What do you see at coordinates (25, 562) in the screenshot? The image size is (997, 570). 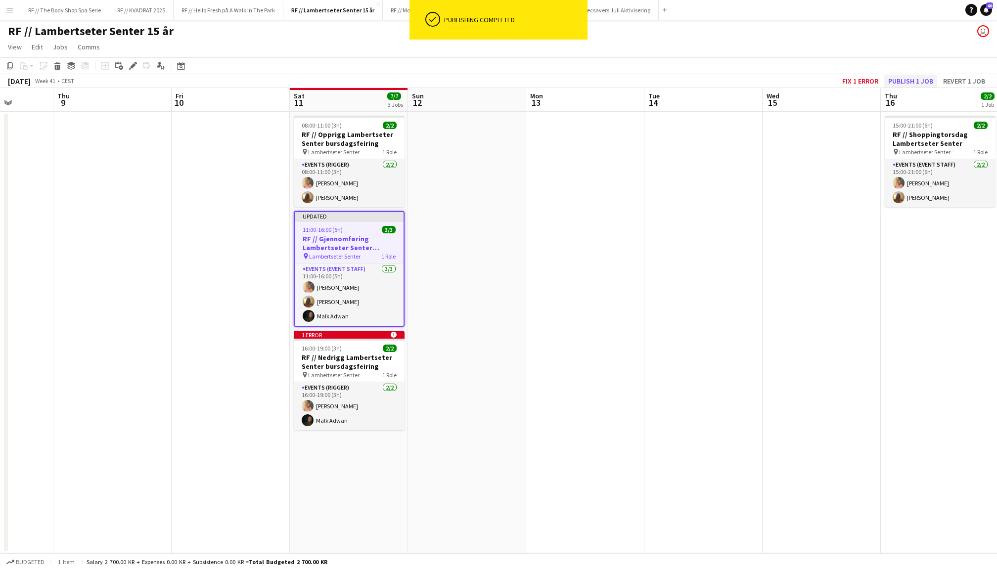 I see `button: Budgeted` at bounding box center [25, 562].